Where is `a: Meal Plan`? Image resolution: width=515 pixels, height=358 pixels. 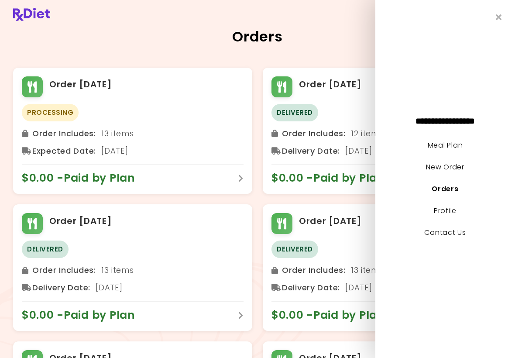
a: Meal Plan is located at coordinates (445, 145).